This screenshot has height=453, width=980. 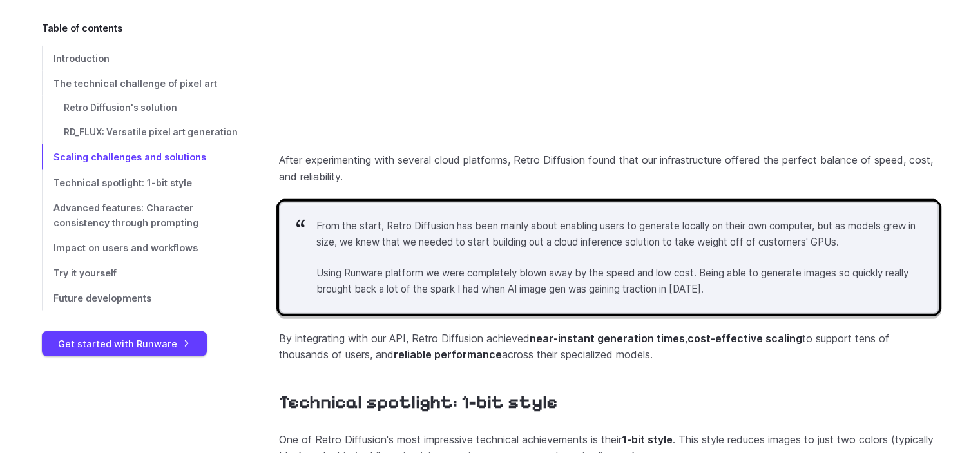 What do you see at coordinates (745, 338) in the screenshot?
I see `strong: cost-effective scaling` at bounding box center [745, 338].